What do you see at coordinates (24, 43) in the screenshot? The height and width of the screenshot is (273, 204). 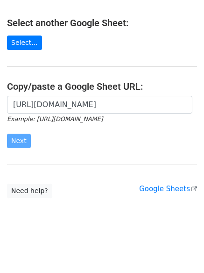 I see `a: Select...` at bounding box center [24, 43].